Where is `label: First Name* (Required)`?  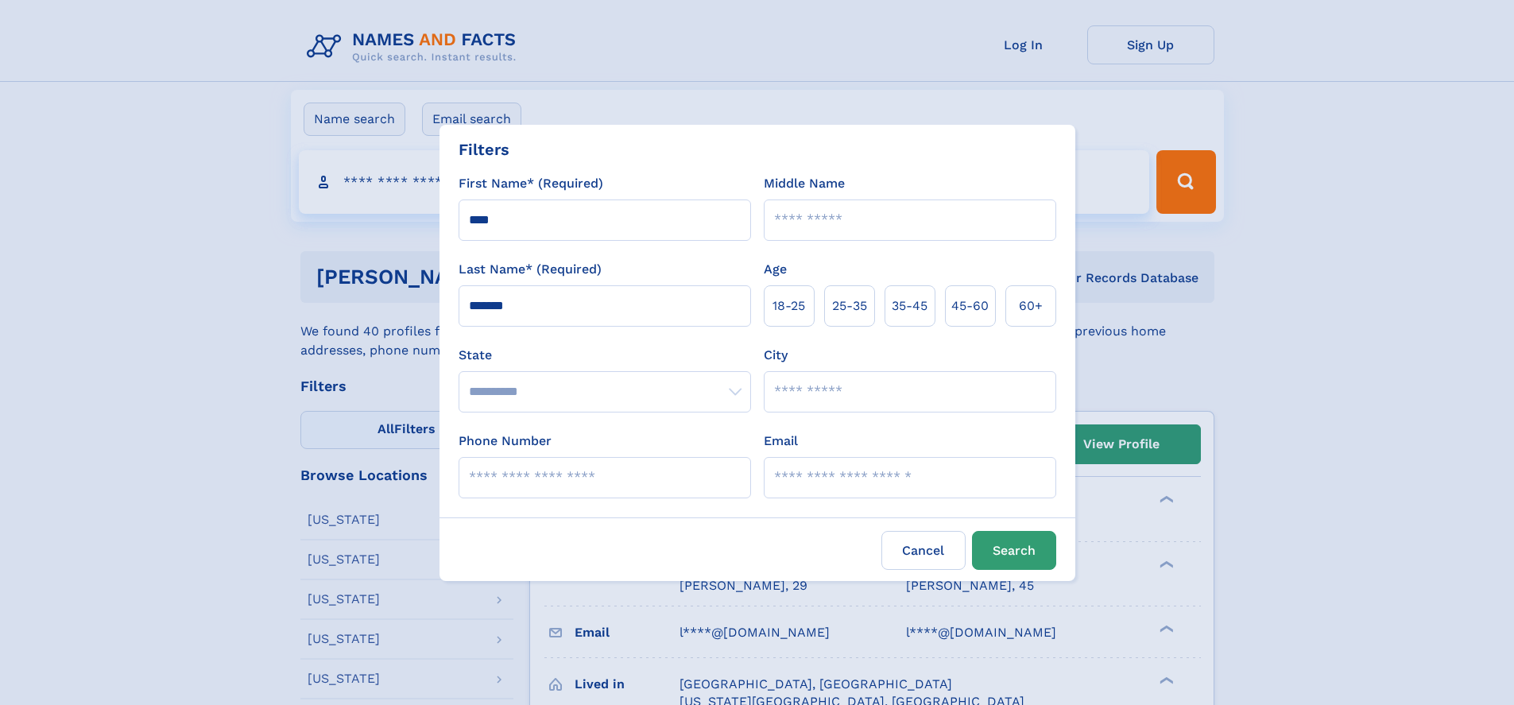
label: First Name* (Required) is located at coordinates (531, 184).